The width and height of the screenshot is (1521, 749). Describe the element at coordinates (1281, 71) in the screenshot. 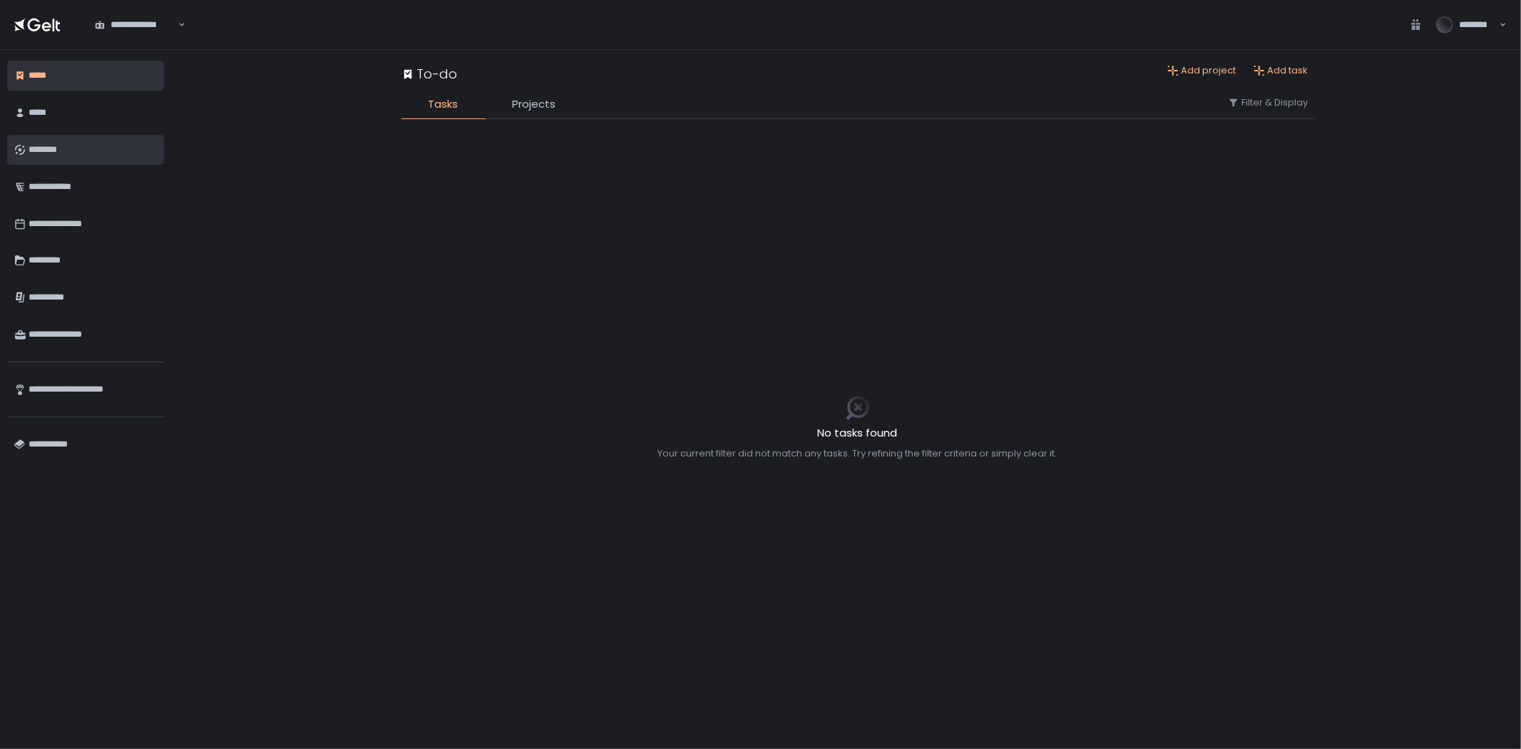

I see `button: Add task` at that location.